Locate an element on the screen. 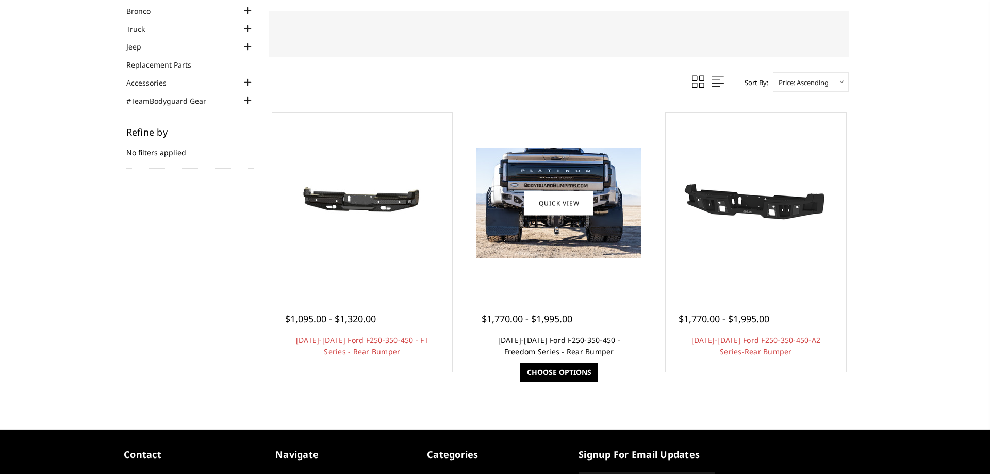 The height and width of the screenshot is (474, 990). a: Quick view is located at coordinates (559, 203).